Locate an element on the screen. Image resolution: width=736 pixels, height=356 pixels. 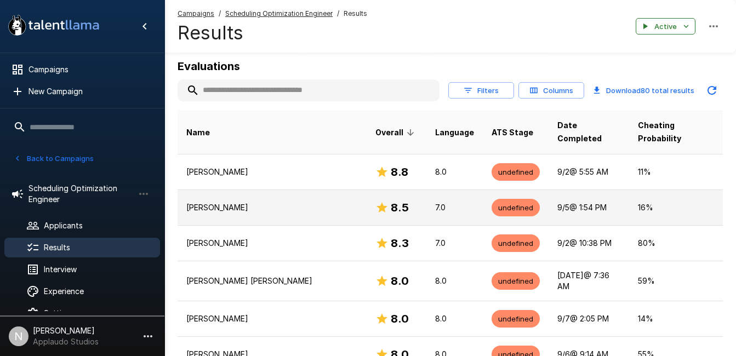
p: 16 % is located at coordinates (676, 208).